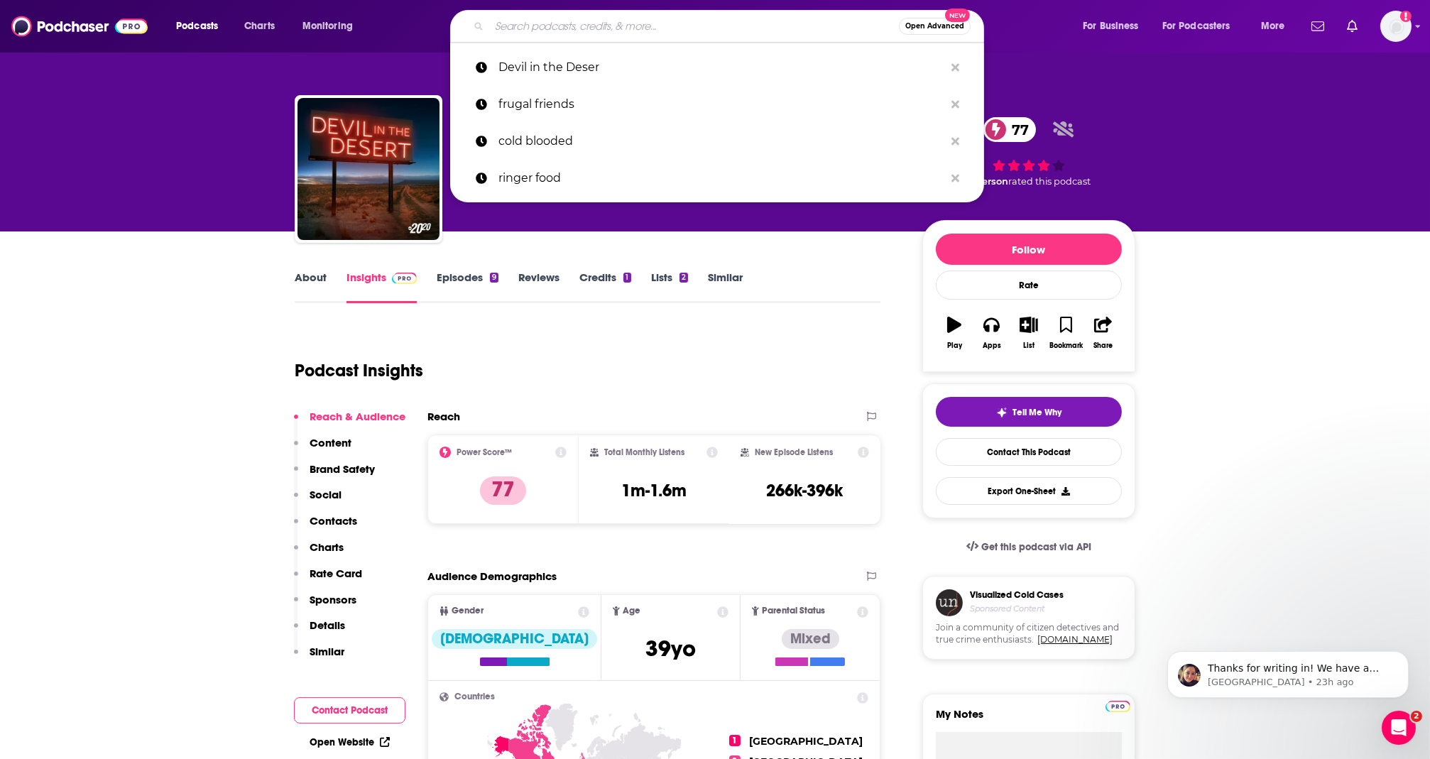 The height and width of the screenshot is (759, 1430). What do you see at coordinates (327, 26) in the screenshot?
I see `span: Monitoring` at bounding box center [327, 26].